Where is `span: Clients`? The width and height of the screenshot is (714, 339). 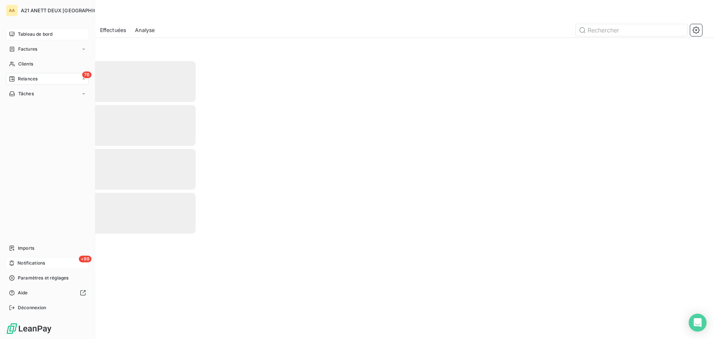 span: Clients is located at coordinates (26, 64).